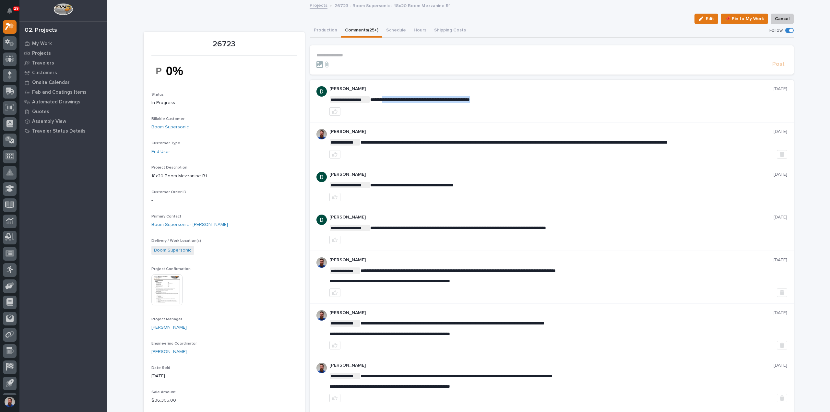  I want to click on p: 29, so click(16, 8).